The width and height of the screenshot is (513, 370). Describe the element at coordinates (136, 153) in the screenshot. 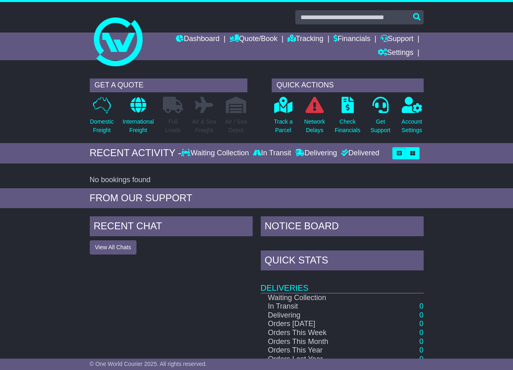

I see `div: RECENT ACTIVITY -` at that location.